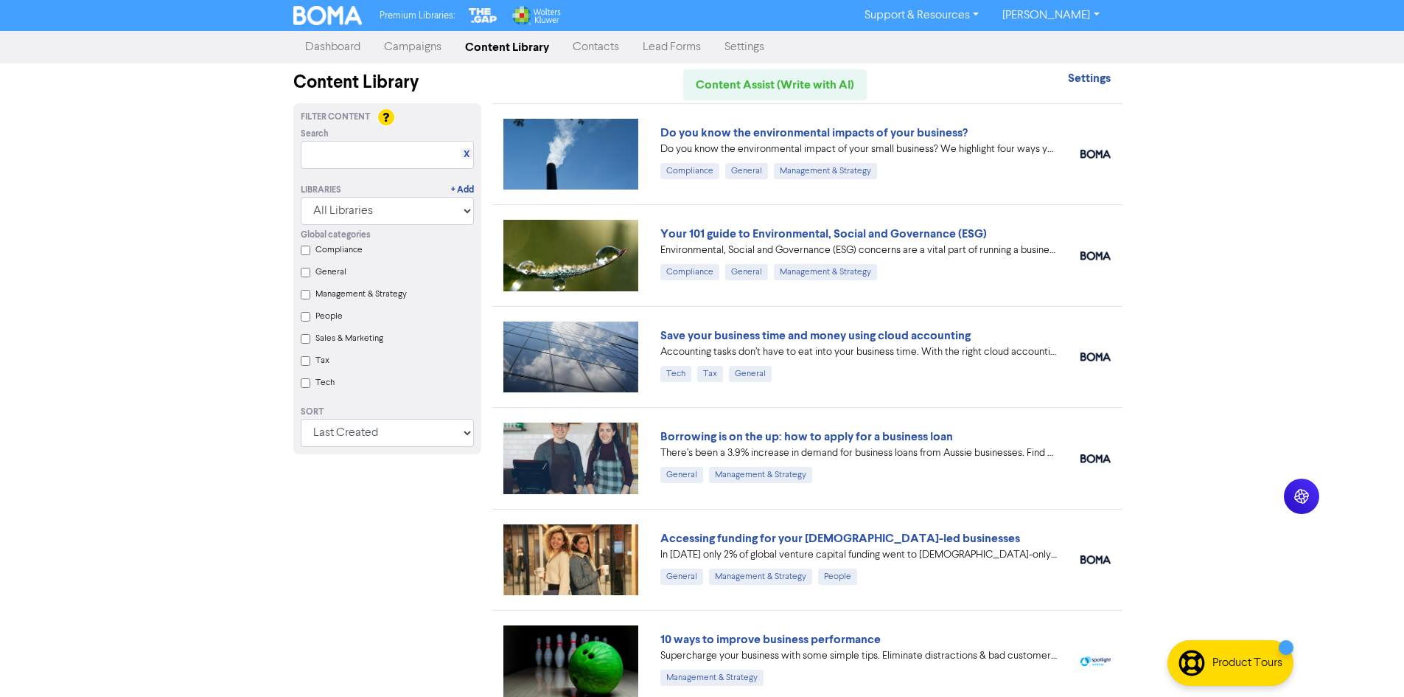 Image resolution: width=1404 pixels, height=697 pixels. I want to click on div: Filter Content, so click(387, 117).